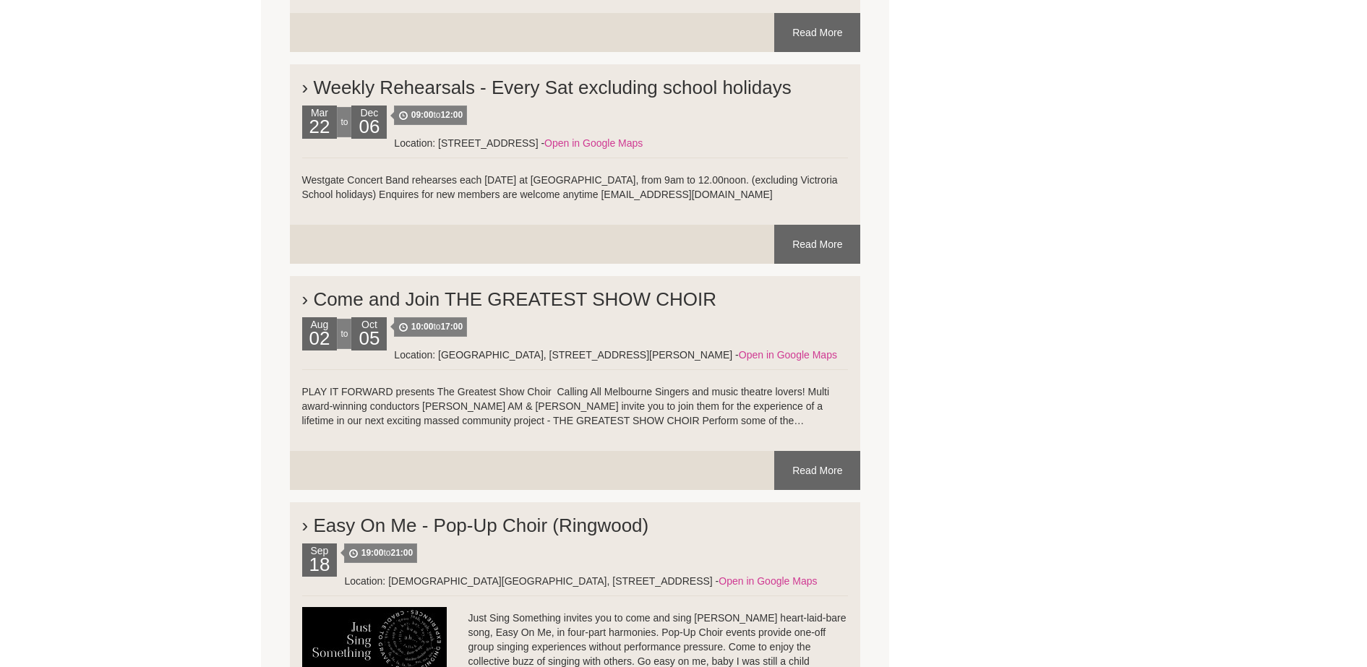 Image resolution: width=1367 pixels, height=667 pixels. I want to click on div: Mar, so click(320, 122).